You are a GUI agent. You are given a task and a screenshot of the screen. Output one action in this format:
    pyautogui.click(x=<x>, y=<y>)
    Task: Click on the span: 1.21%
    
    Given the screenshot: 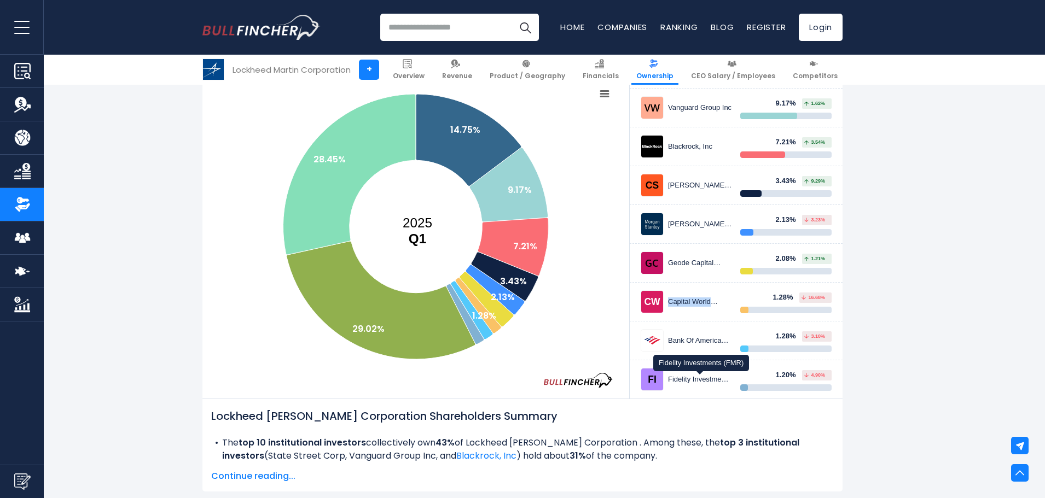 What is the action you would take?
    pyautogui.click(x=815, y=259)
    